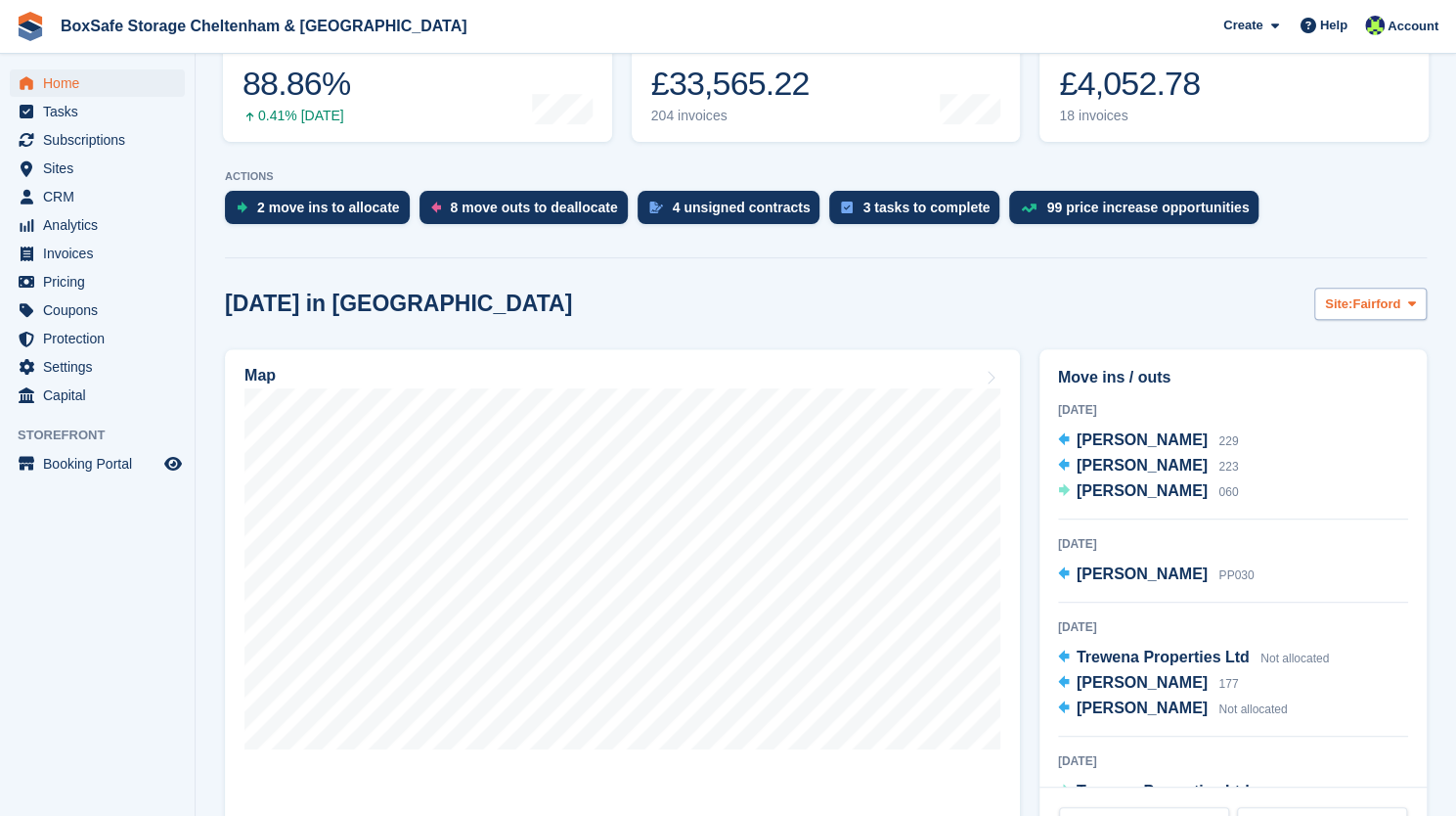 The height and width of the screenshot is (816, 1456). What do you see at coordinates (436, 207) in the screenshot?
I see `img: move_outs_to_deallocate_icon-f764333ba52eb49d3ac5e1228854f67142a1ed5810a6f6cc68b1a99e826820c5.svg` at bounding box center [436, 207].